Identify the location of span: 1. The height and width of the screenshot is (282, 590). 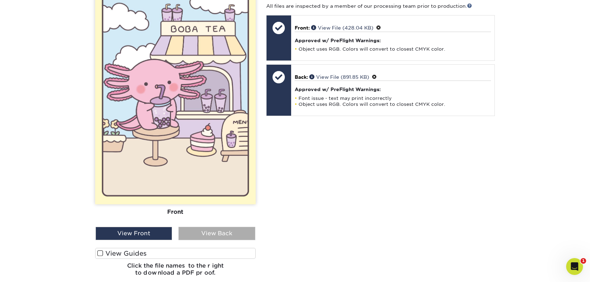
(583, 261).